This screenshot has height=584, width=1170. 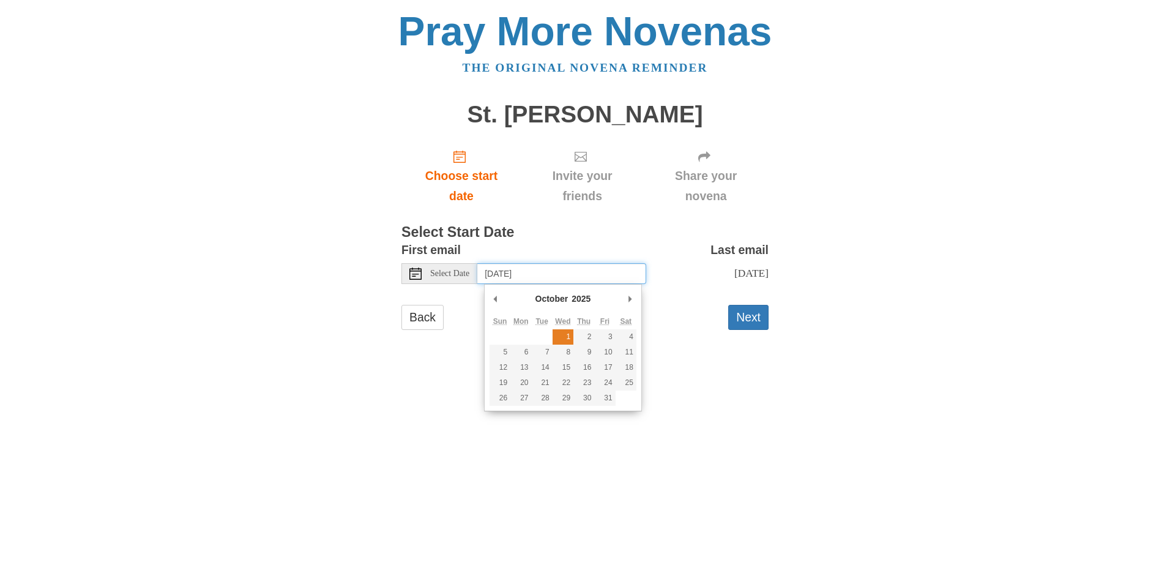 What do you see at coordinates (604, 398) in the screenshot?
I see `button: 31` at bounding box center [604, 398].